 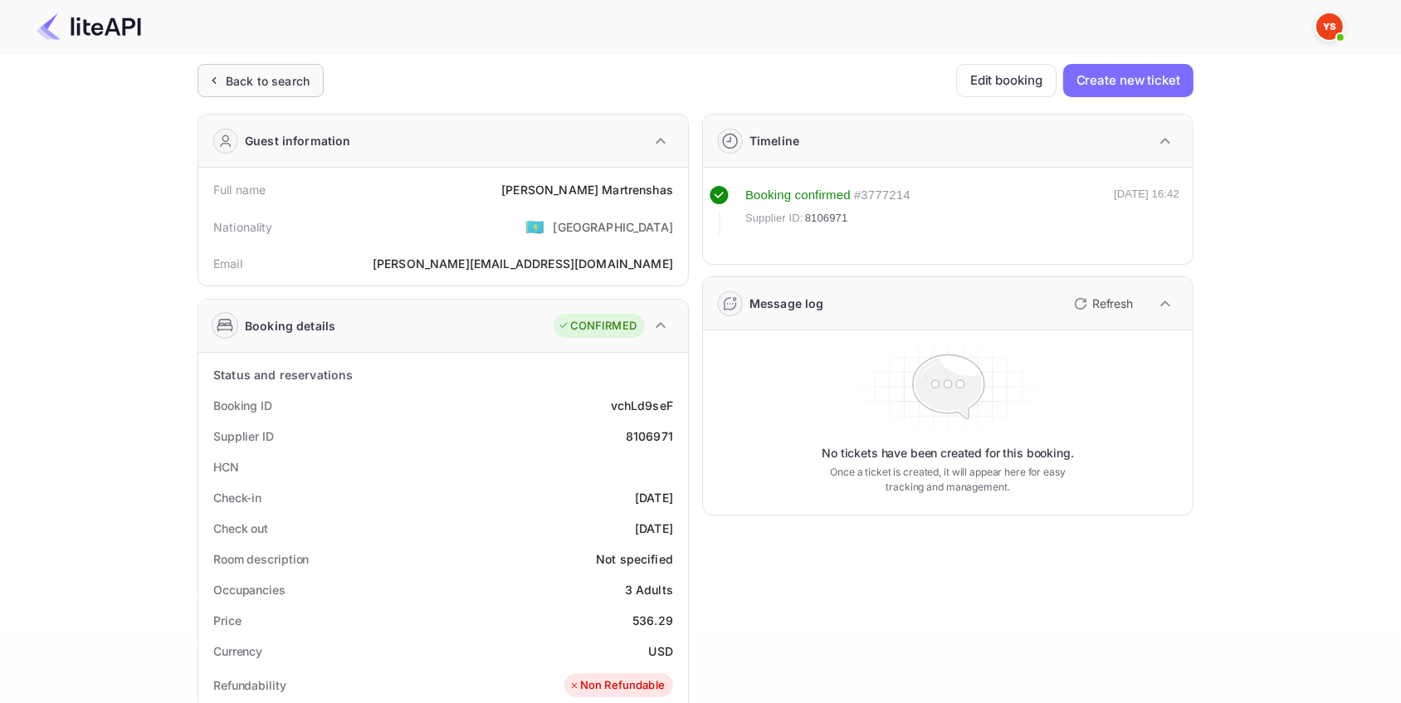 What do you see at coordinates (241, 528) in the screenshot?
I see `div: Check out` at bounding box center [241, 528].